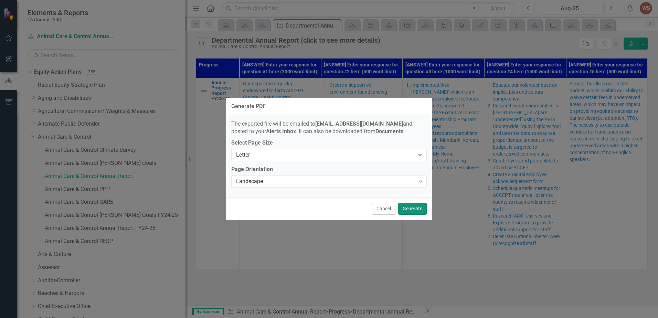 The height and width of the screenshot is (318, 658). What do you see at coordinates (281, 131) in the screenshot?
I see `strong: Alerts Inbox` at bounding box center [281, 131].